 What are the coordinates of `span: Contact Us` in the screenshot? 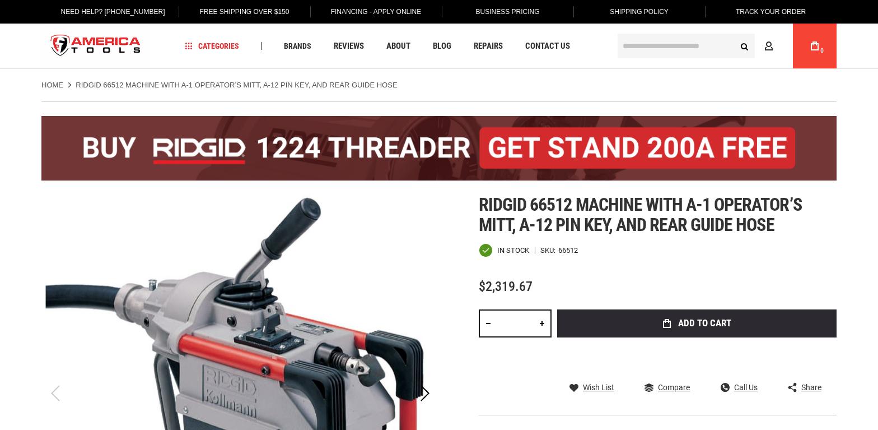 It's located at (548, 46).